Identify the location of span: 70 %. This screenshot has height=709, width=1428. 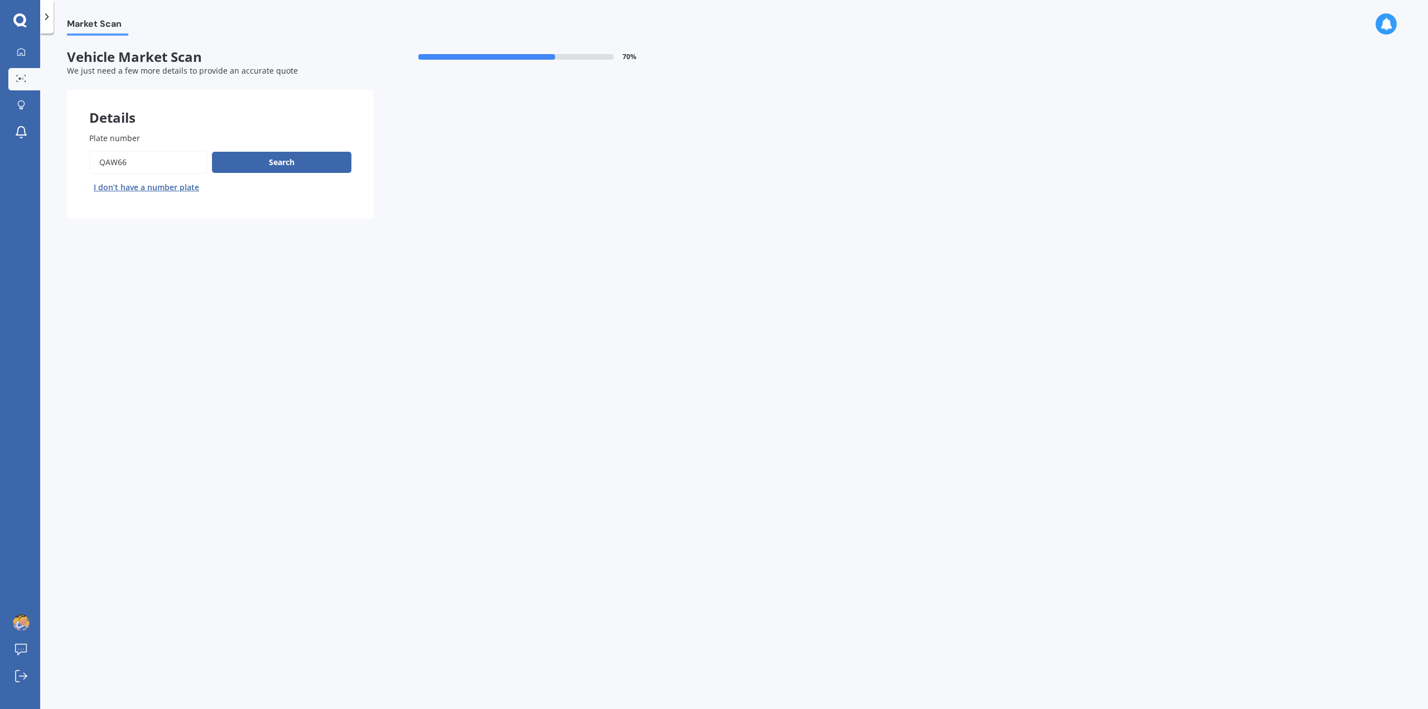
(629, 57).